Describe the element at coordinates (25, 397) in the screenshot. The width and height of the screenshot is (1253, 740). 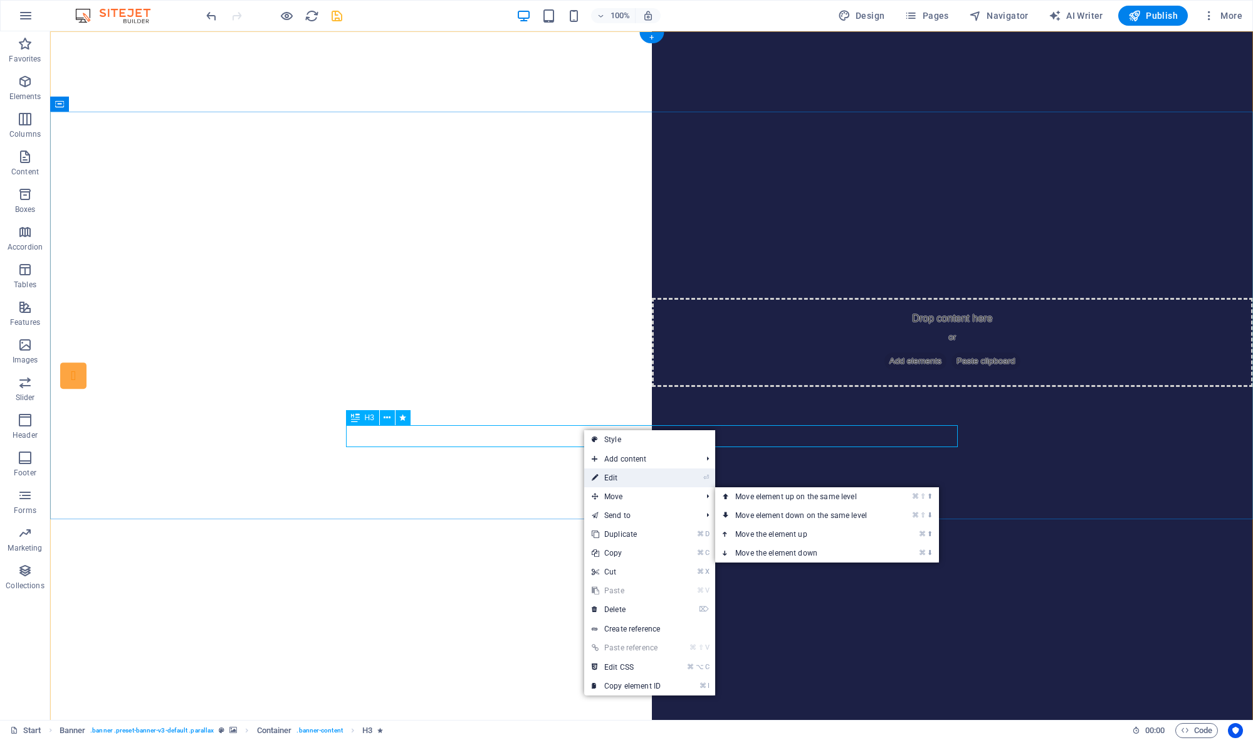
I see `p: Slider` at that location.